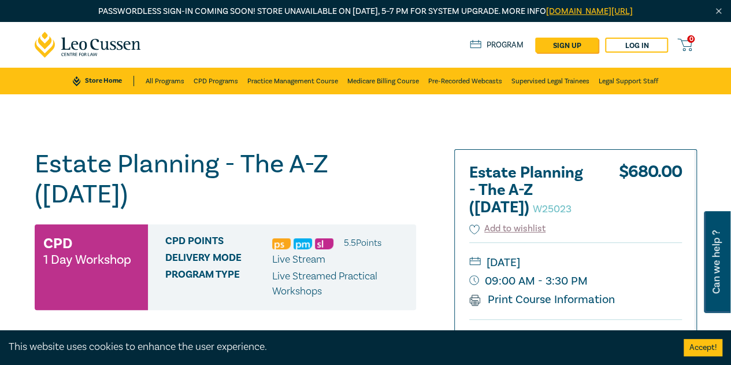 This screenshot has width=731, height=365. I want to click on a: Program, so click(497, 45).